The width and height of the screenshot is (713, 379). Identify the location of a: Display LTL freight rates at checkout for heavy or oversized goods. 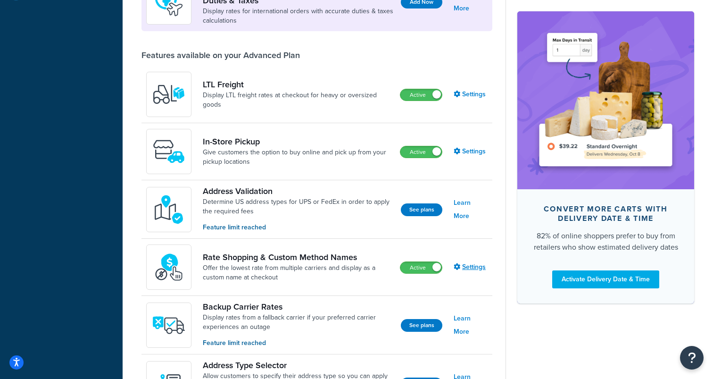
(298, 100).